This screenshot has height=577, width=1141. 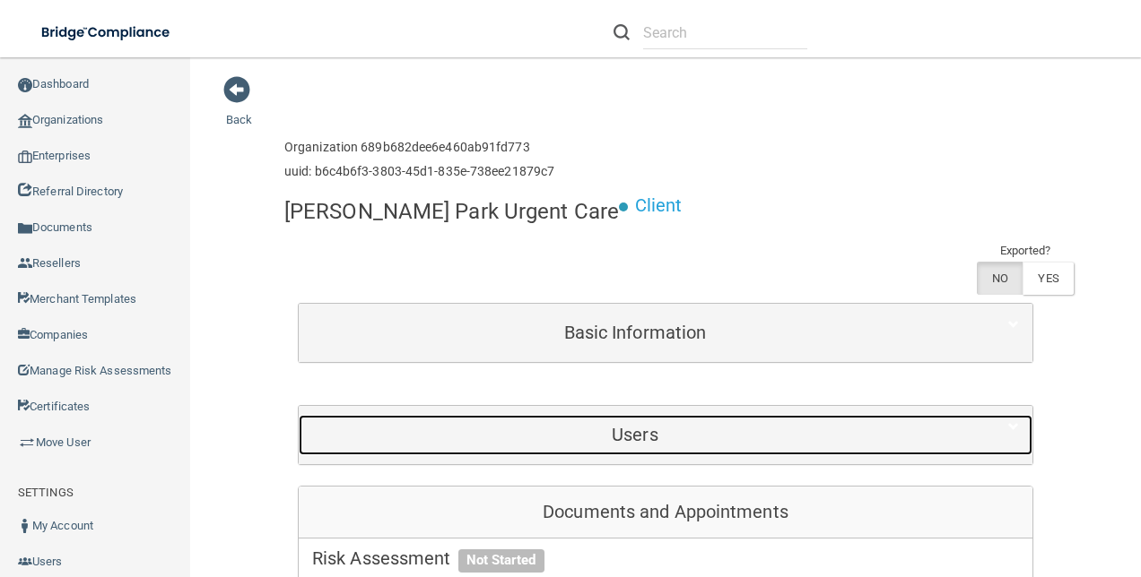 What do you see at coordinates (25, 264) in the screenshot?
I see `img: ic_reseller.de258add.png` at bounding box center [25, 264].